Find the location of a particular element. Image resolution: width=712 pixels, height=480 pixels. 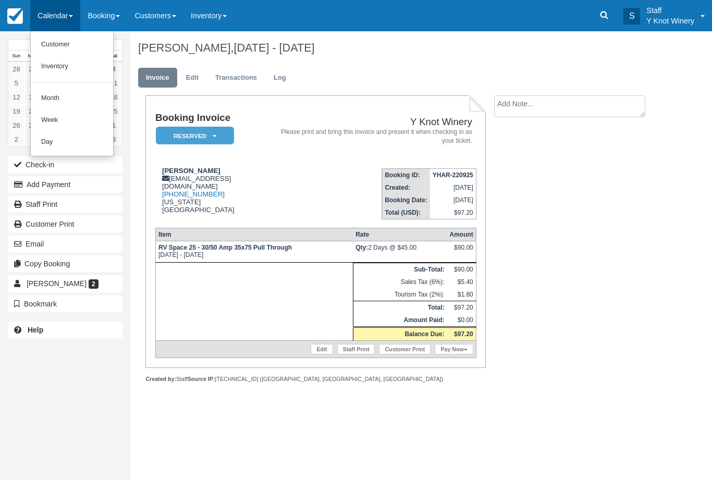

ul: Calendar is located at coordinates (72, 94).